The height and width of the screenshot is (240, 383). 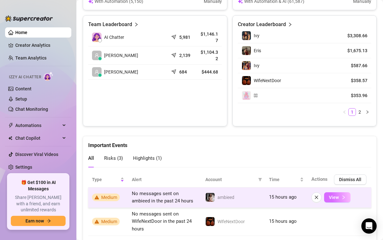 I want to click on a: Setup, so click(x=21, y=99).